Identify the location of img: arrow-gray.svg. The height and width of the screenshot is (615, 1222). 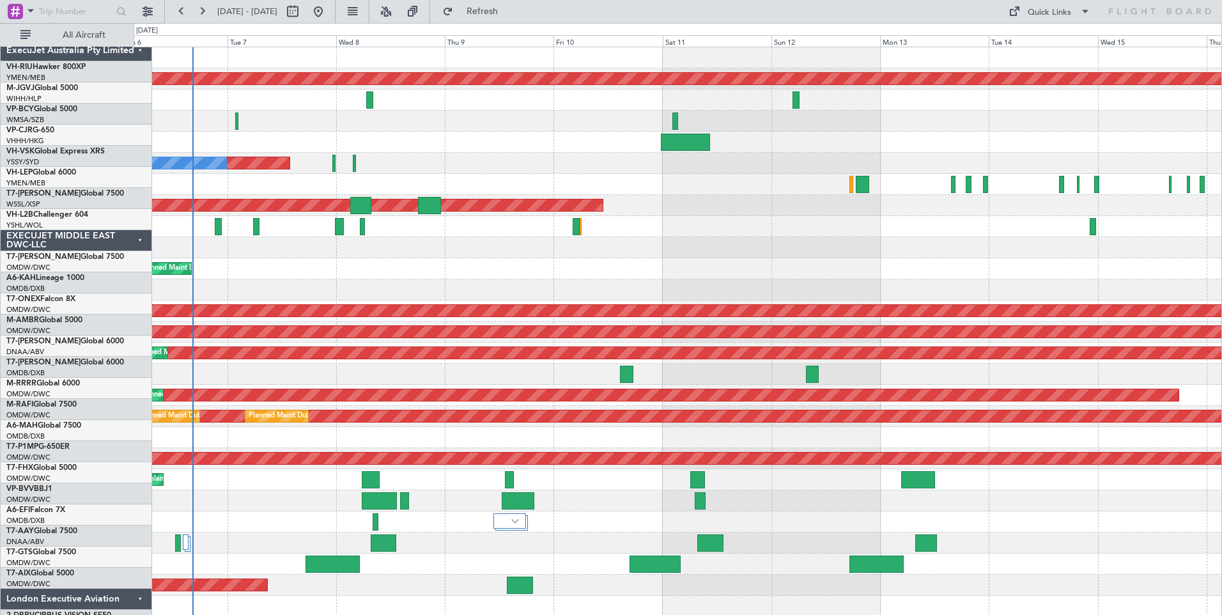
(515, 521).